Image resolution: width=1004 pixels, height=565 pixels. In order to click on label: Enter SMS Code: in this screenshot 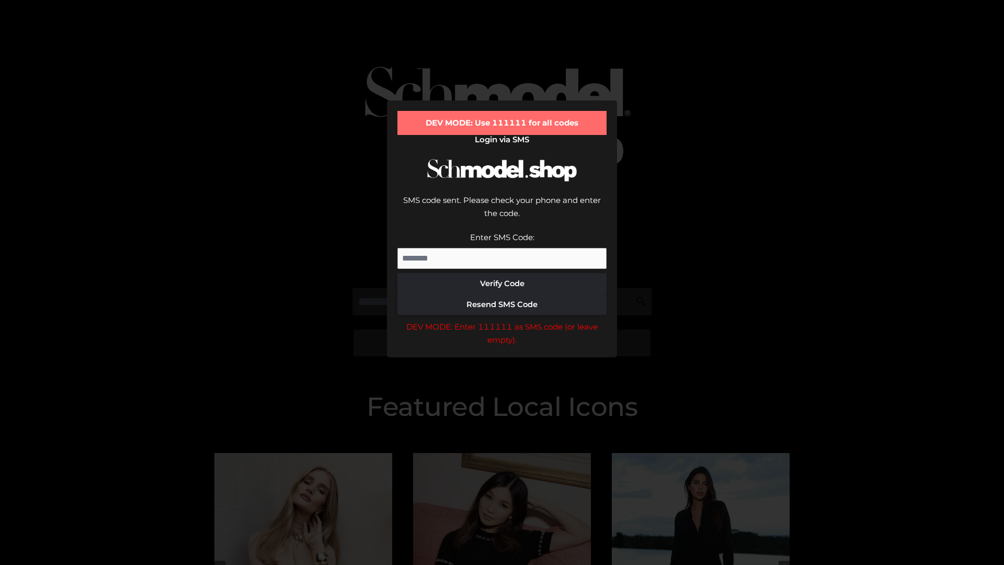, I will do `click(502, 237)`.